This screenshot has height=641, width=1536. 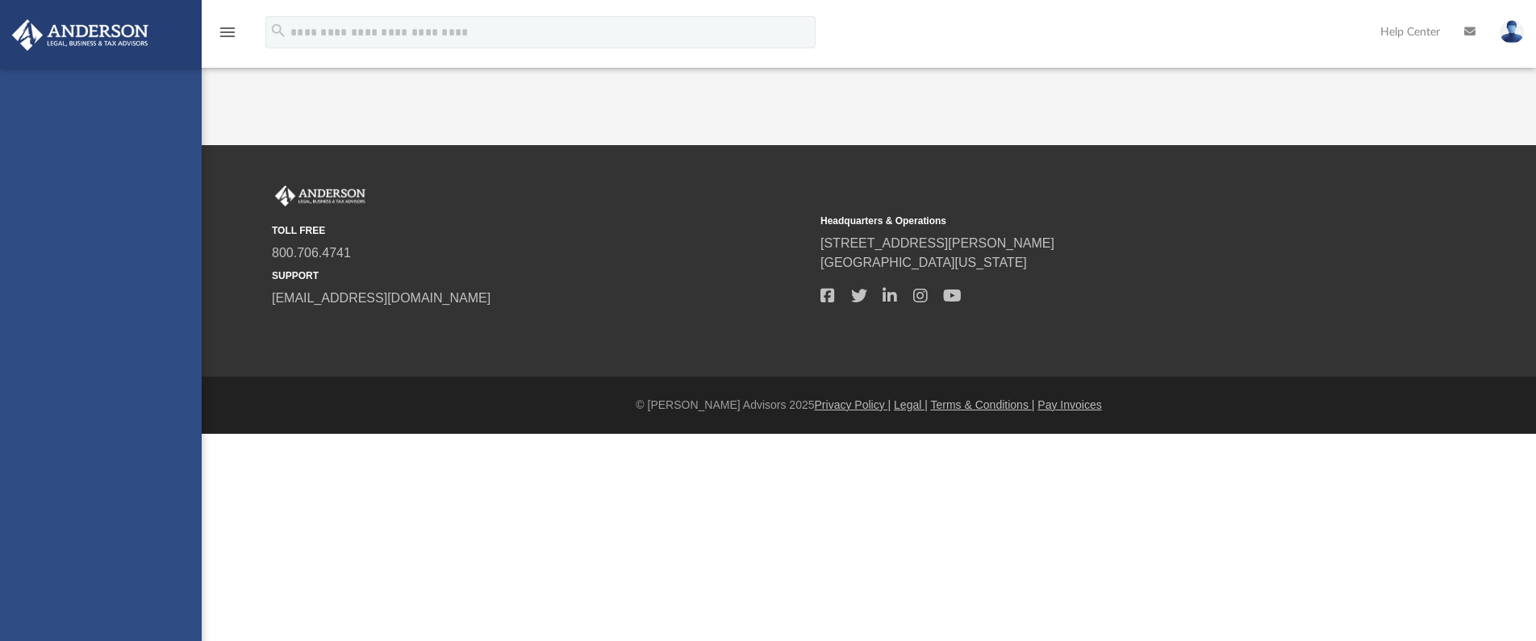 I want to click on small: SUPPORT, so click(x=541, y=276).